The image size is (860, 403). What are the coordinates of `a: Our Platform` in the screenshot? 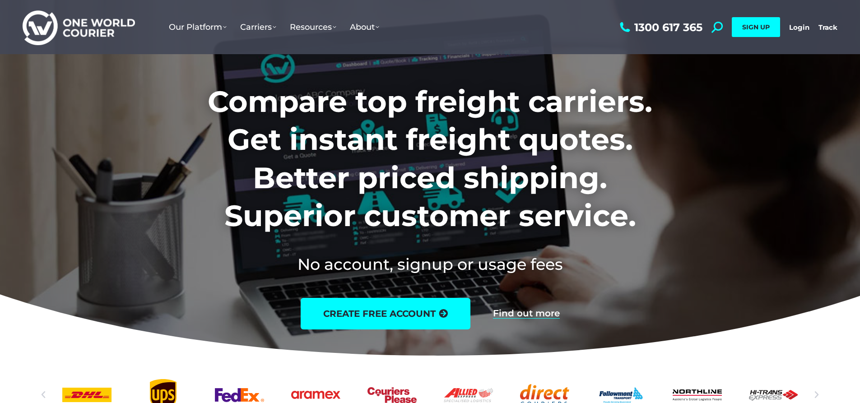 It's located at (198, 27).